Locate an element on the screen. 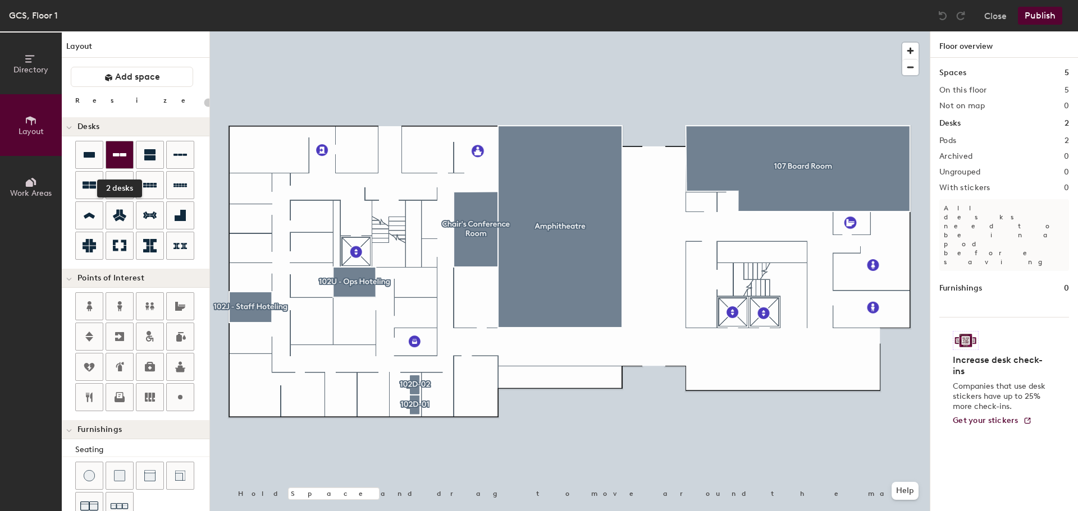 Image resolution: width=1078 pixels, height=511 pixels. span: Points of Interest is located at coordinates (111, 278).